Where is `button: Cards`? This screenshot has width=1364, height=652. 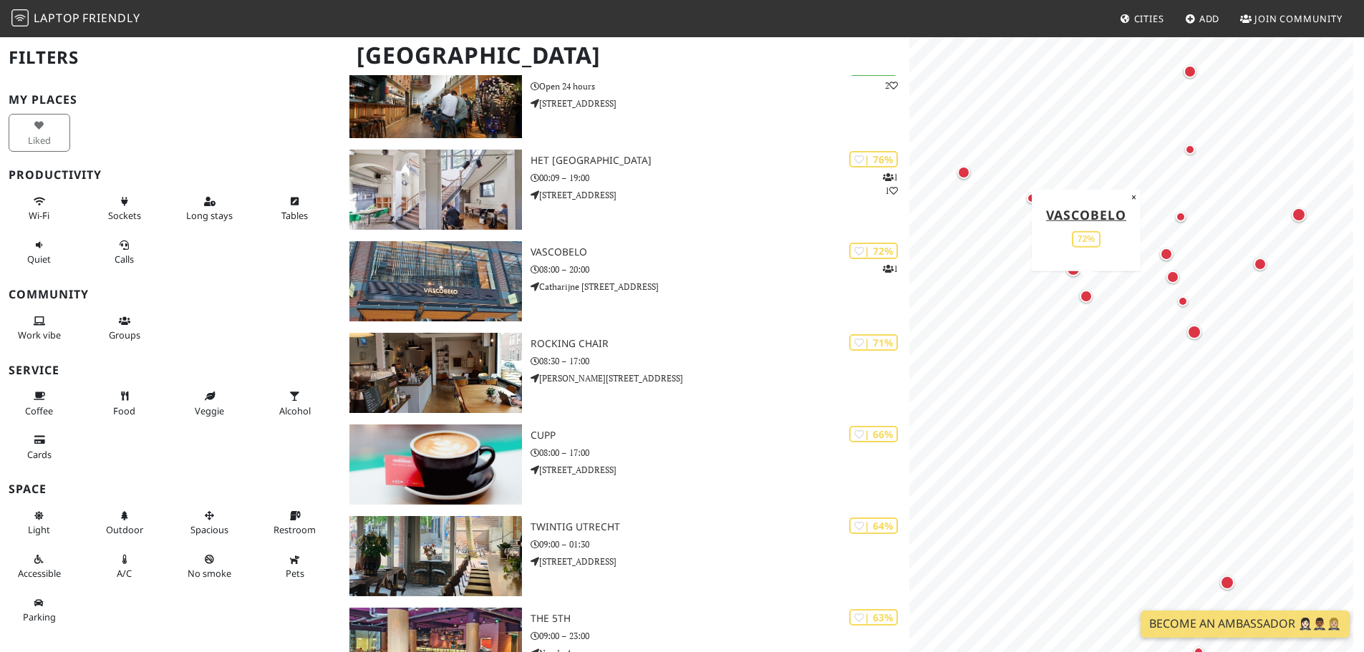 button: Cards is located at coordinates (39, 447).